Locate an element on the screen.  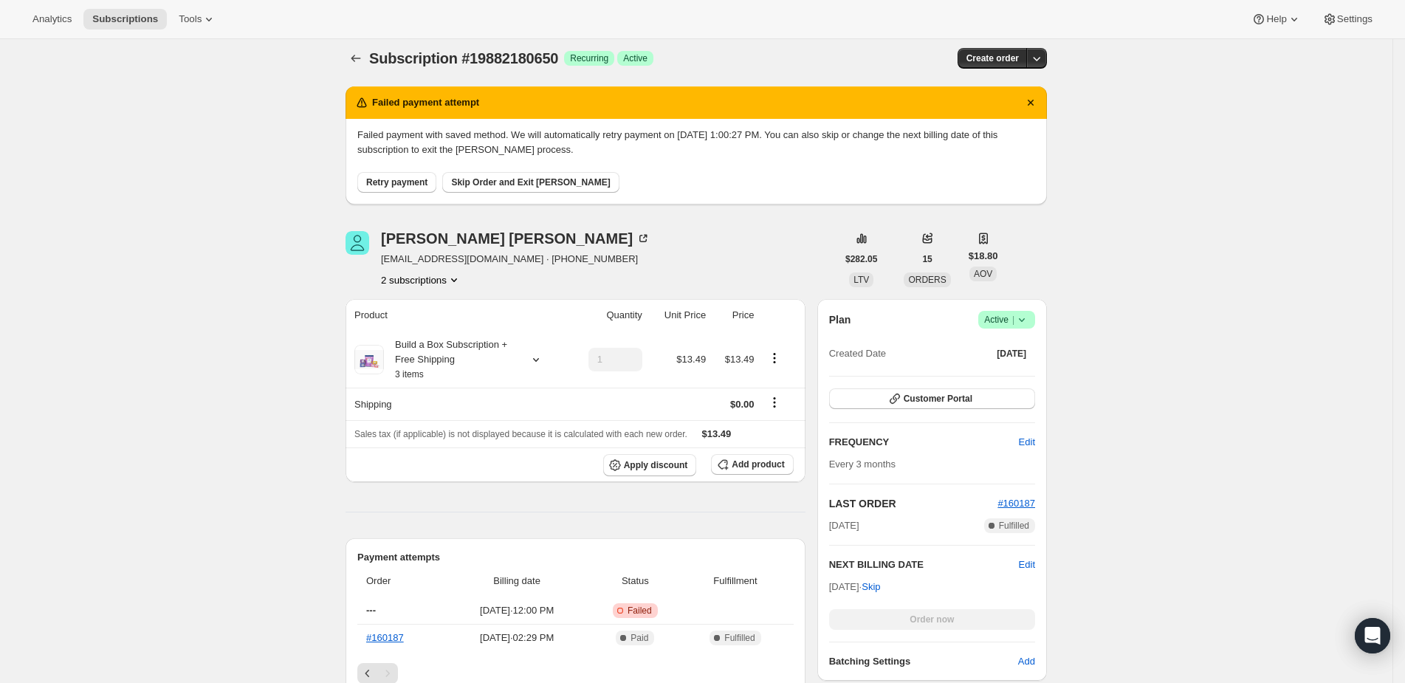
span: Maria Rocha-Hulsey is located at coordinates (357, 243).